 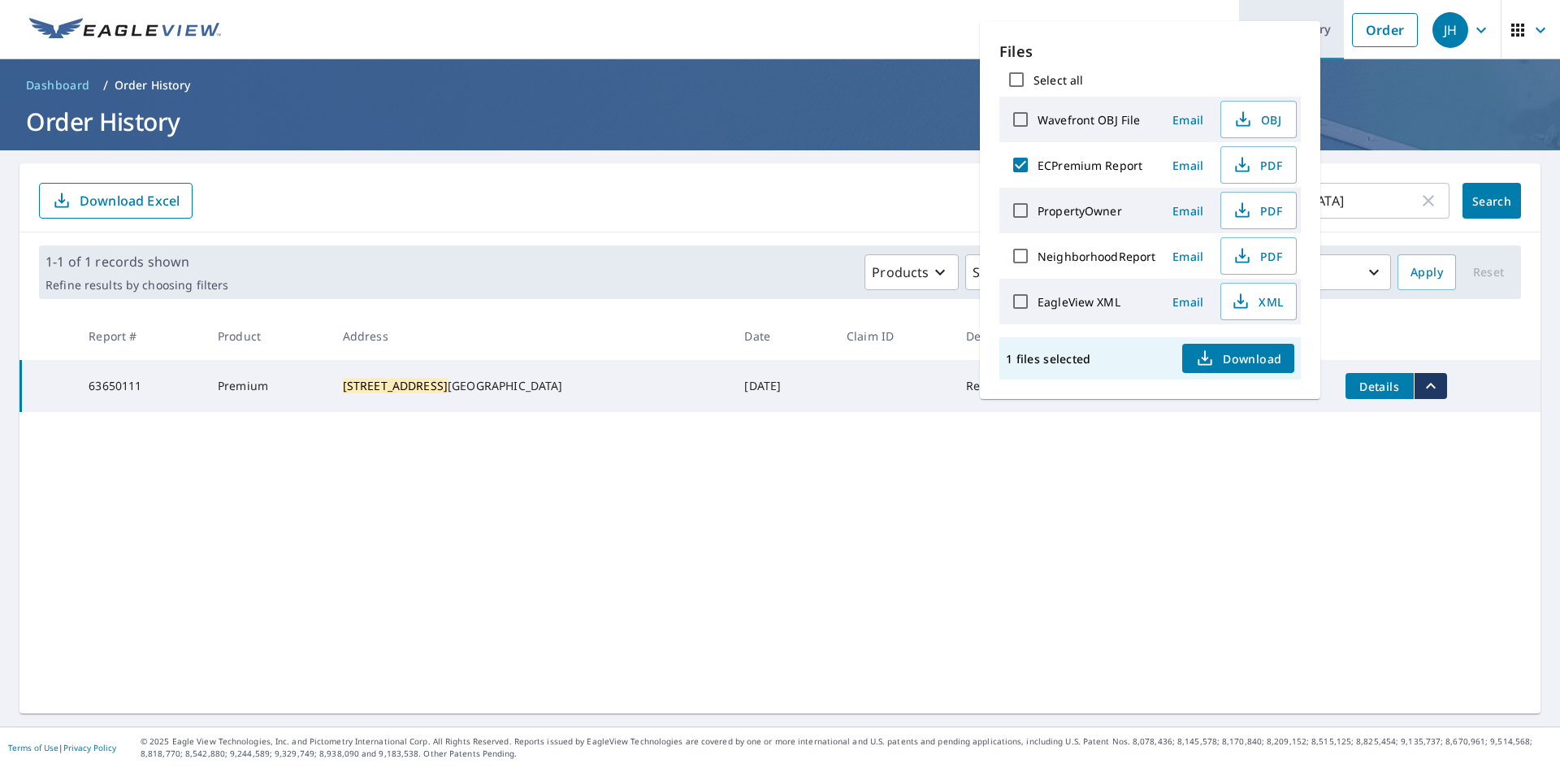 What do you see at coordinates (129, 201) in the screenshot?
I see `p: Download Excel` at bounding box center [129, 201].